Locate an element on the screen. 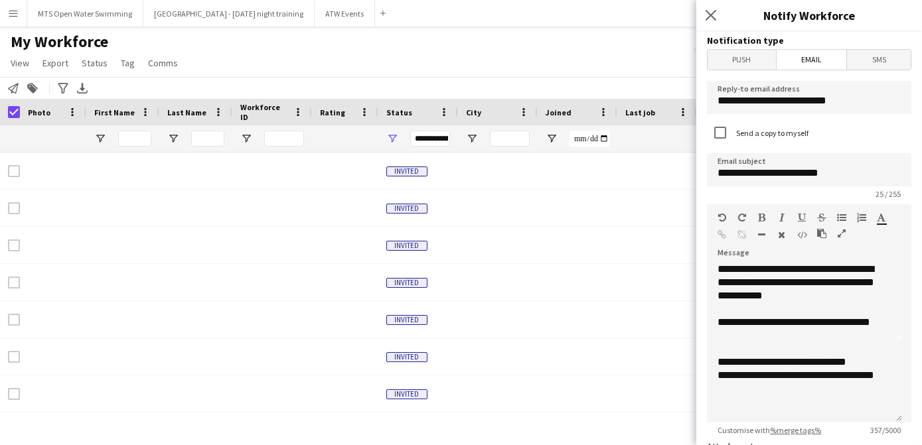 This screenshot has width=922, height=445. span: Photo is located at coordinates (39, 112).